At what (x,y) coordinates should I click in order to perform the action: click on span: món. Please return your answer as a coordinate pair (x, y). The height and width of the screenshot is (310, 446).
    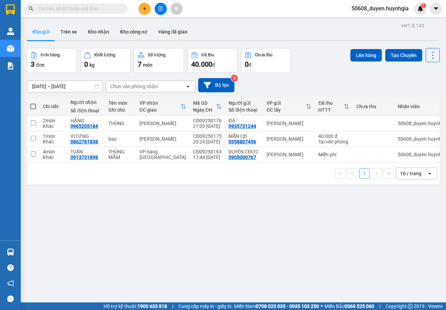
    Looking at the image, I should click on (148, 65).